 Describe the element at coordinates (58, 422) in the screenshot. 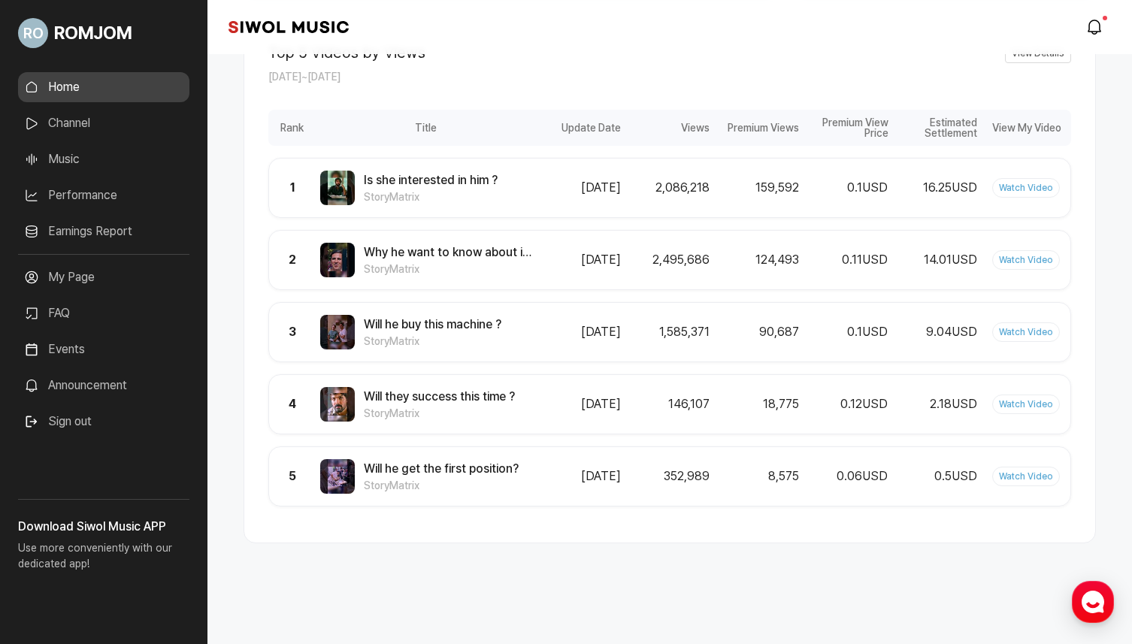

I see `button: Sign out` at that location.